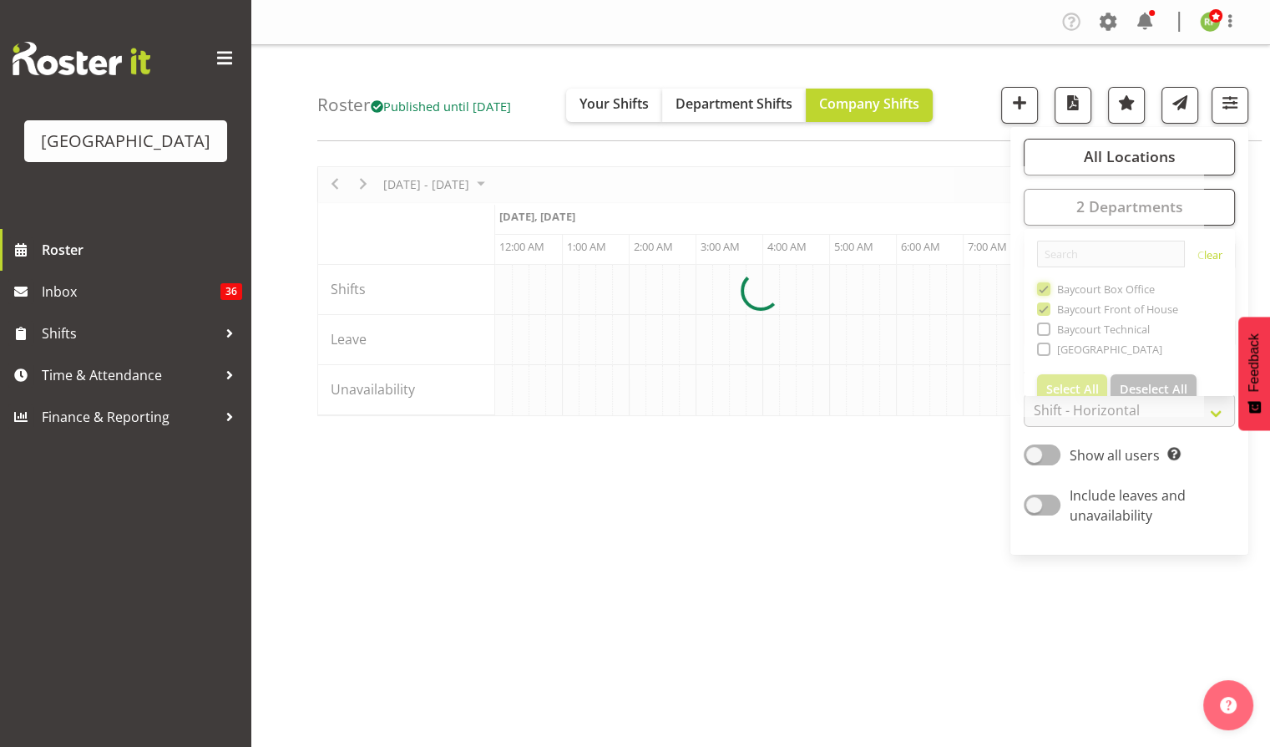 Image resolution: width=1270 pixels, height=747 pixels. What do you see at coordinates (614, 104) in the screenshot?
I see `span: Your Shifts` at bounding box center [614, 104].